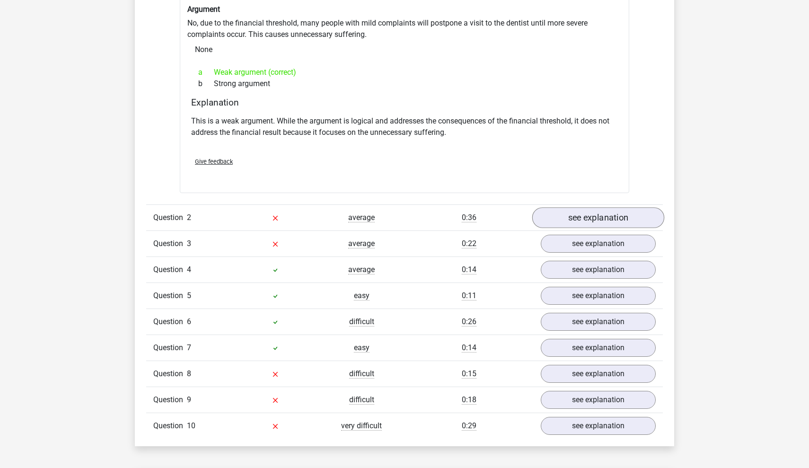 Image resolution: width=809 pixels, height=468 pixels. What do you see at coordinates (189, 243) in the screenshot?
I see `span: 3` at bounding box center [189, 243].